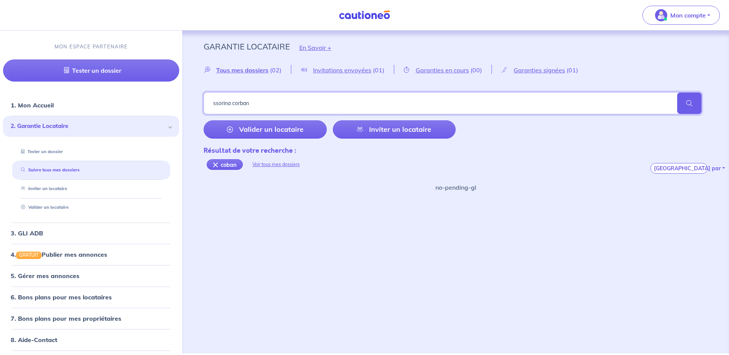 The height and width of the screenshot is (355, 729). Describe the element at coordinates (91, 46) in the screenshot. I see `p: MON ESPACE PARTENAIRE` at that location.